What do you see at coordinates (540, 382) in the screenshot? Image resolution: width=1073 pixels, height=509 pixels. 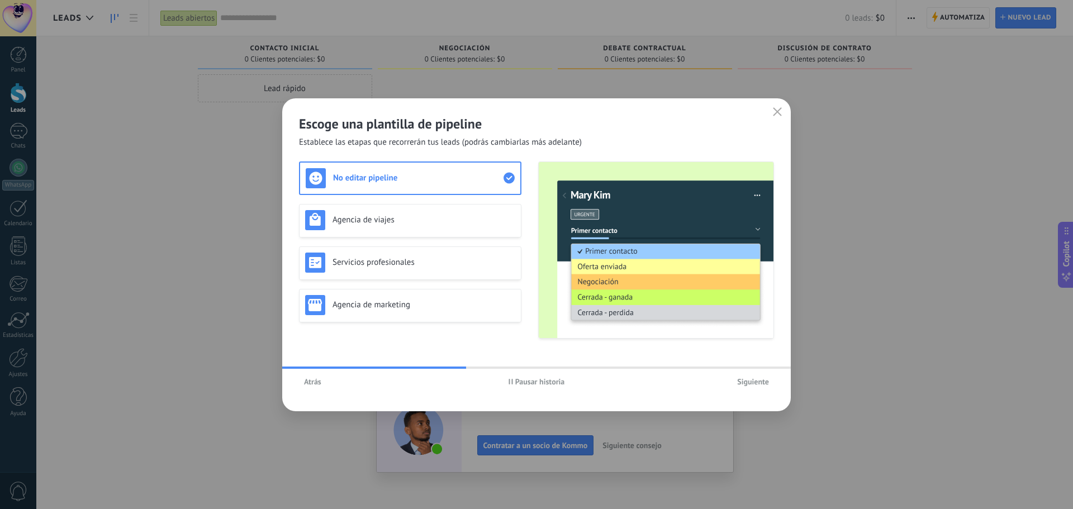 I see `span: Pausar historia` at bounding box center [540, 382].